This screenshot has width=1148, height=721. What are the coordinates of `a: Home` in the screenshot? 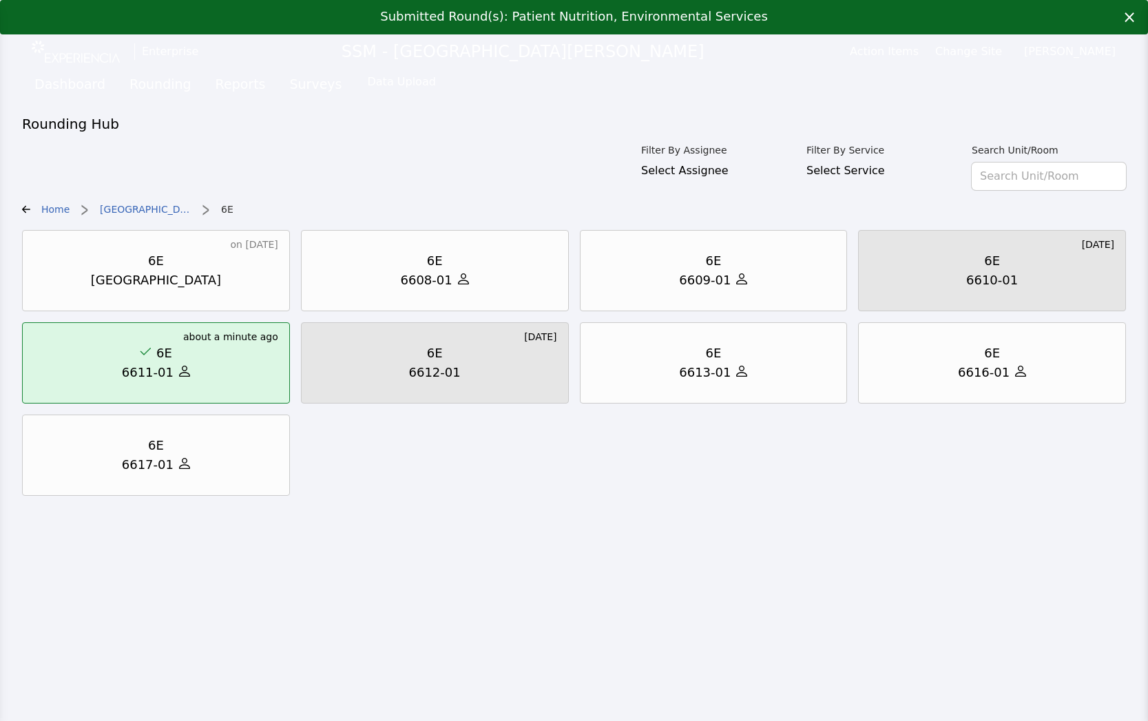 It's located at (55, 209).